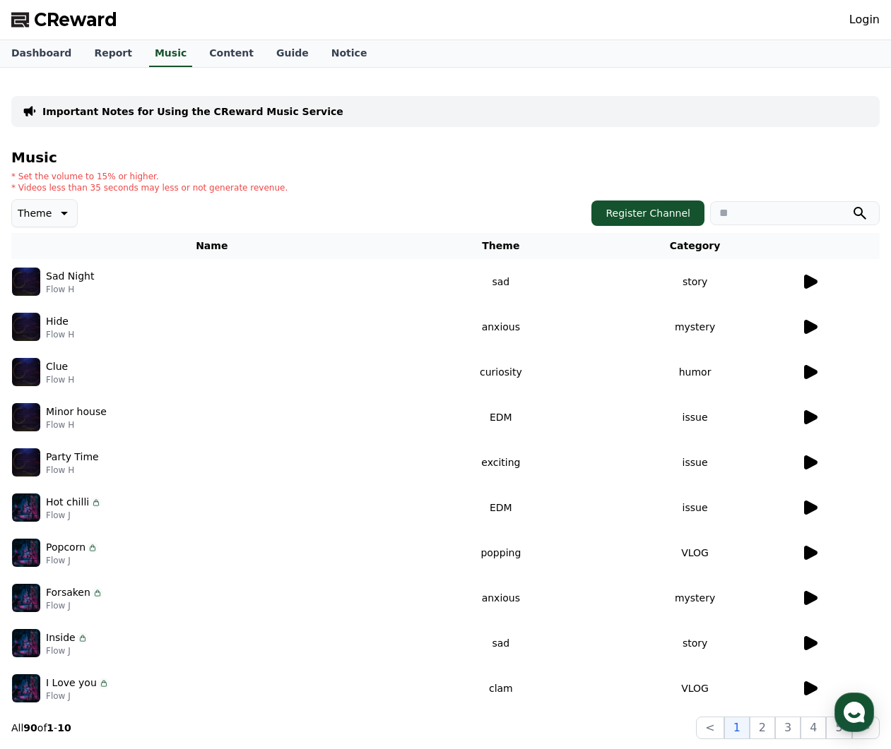  Describe the element at coordinates (501, 372) in the screenshot. I see `td: curiosity` at that location.